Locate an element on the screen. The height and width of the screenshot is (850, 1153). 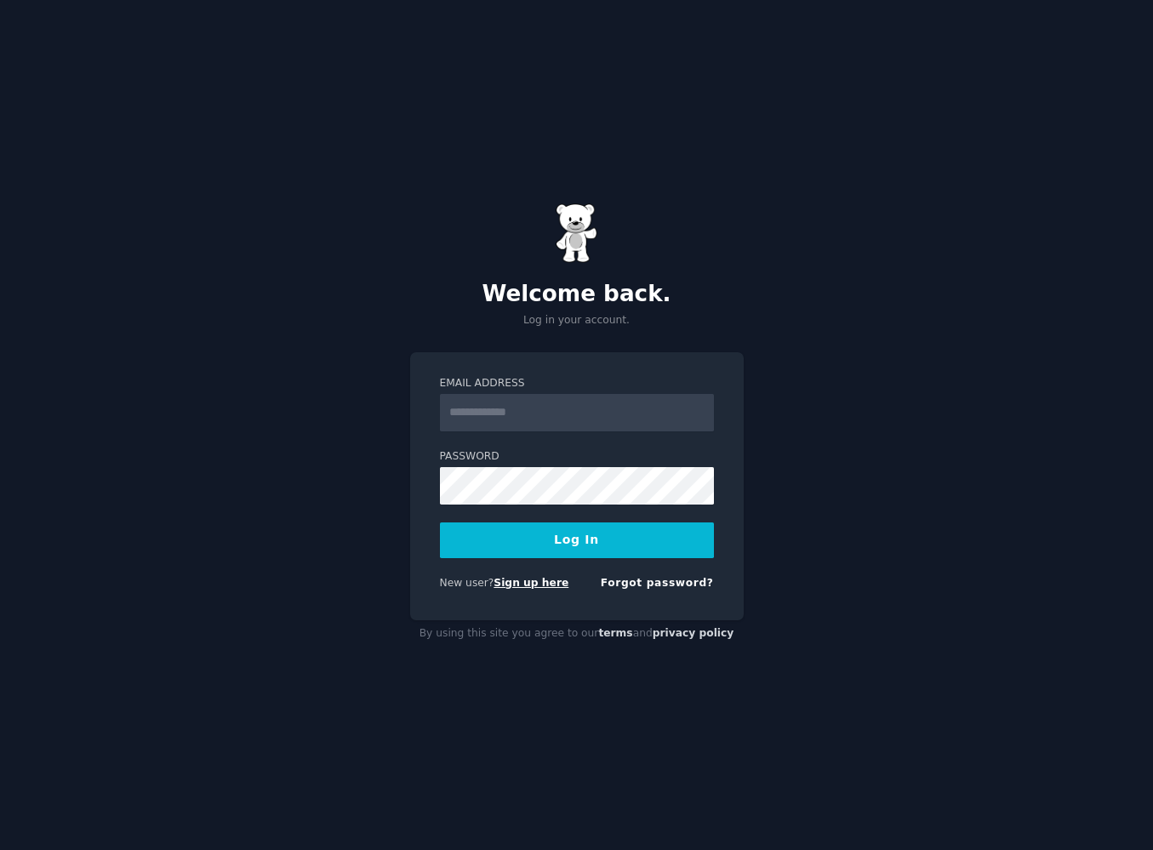
a: privacy policy is located at coordinates (693, 633).